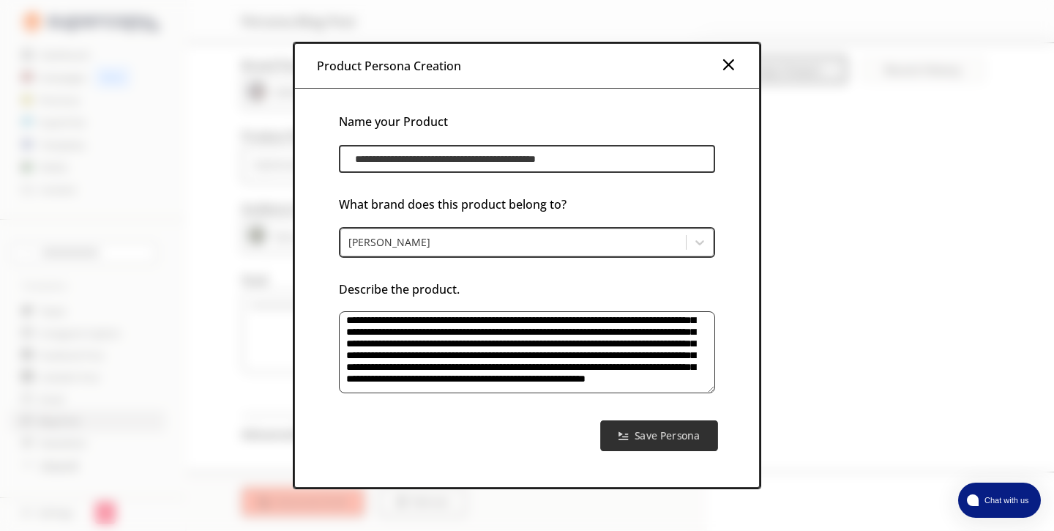  Describe the element at coordinates (1005, 500) in the screenshot. I see `span: Chat with us` at that location.